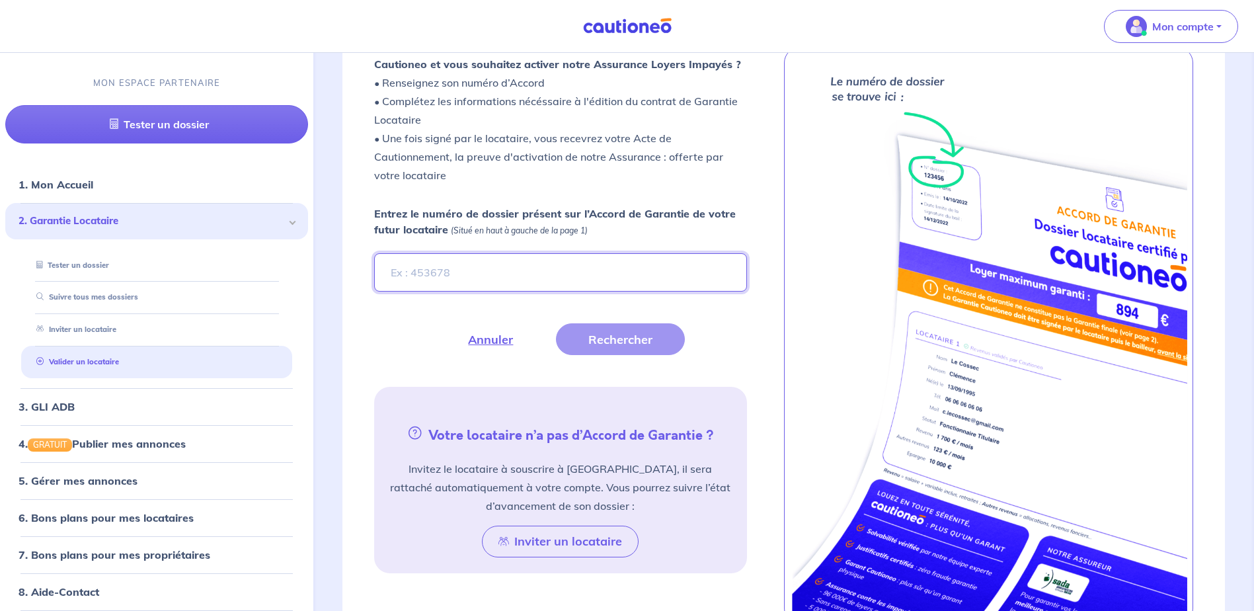  I want to click on div: 1. Mon Accueil, so click(157, 185).